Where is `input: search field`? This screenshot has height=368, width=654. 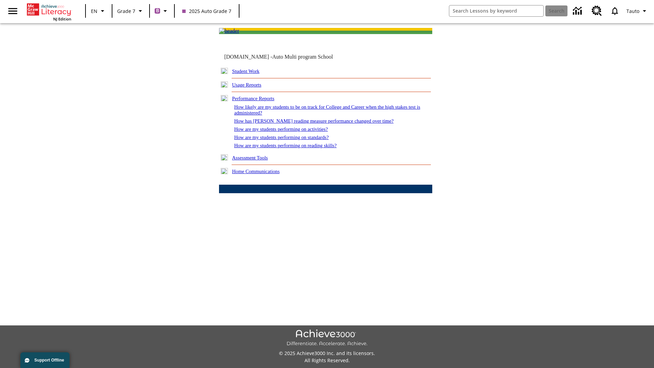
input: search field is located at coordinates (497, 11).